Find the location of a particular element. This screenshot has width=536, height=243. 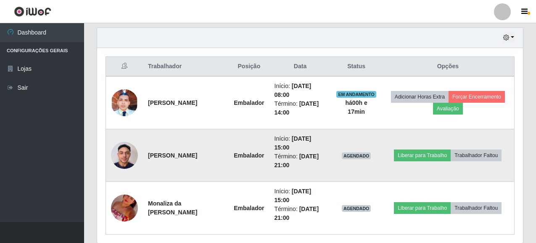

th: Status is located at coordinates (356, 66).